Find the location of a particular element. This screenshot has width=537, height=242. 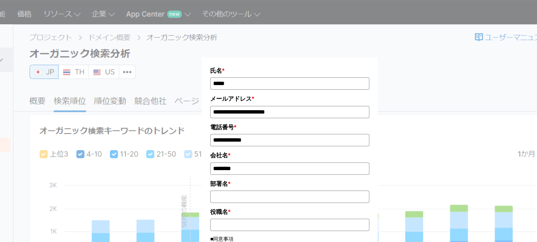

label: 電話番号 is located at coordinates (290, 127).